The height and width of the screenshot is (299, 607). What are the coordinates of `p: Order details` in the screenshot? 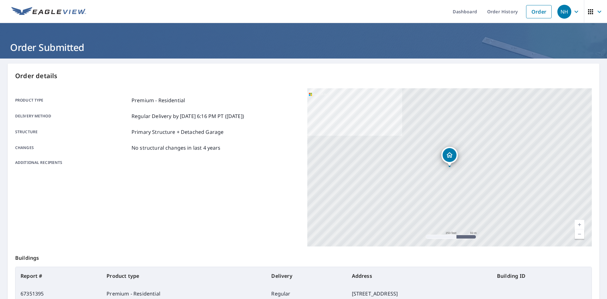 It's located at (304, 76).